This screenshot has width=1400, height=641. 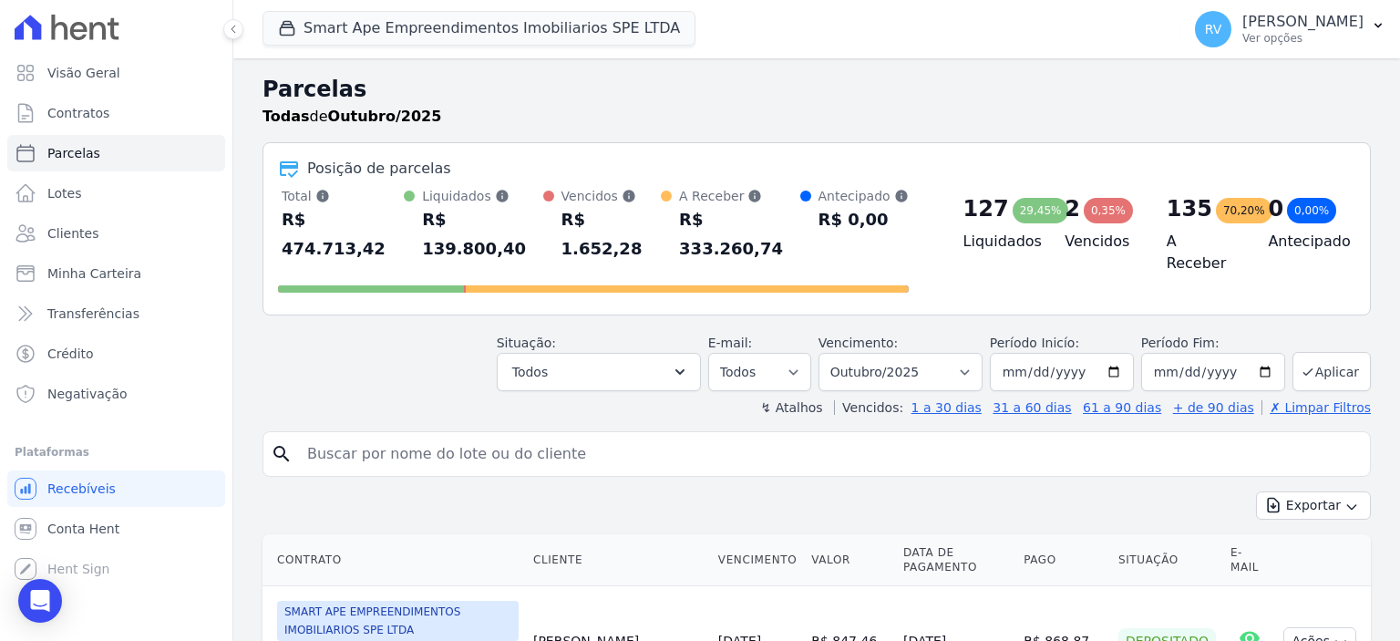 I want to click on a: + de 90 dias, so click(x=1213, y=407).